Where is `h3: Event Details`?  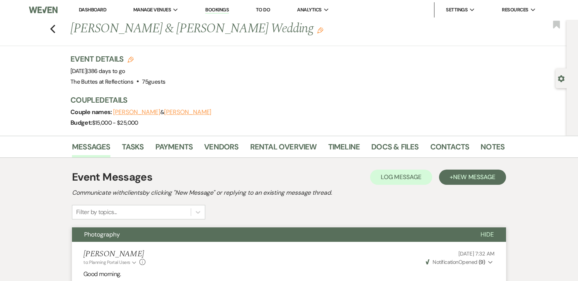
h3: Event Details is located at coordinates (118, 59).